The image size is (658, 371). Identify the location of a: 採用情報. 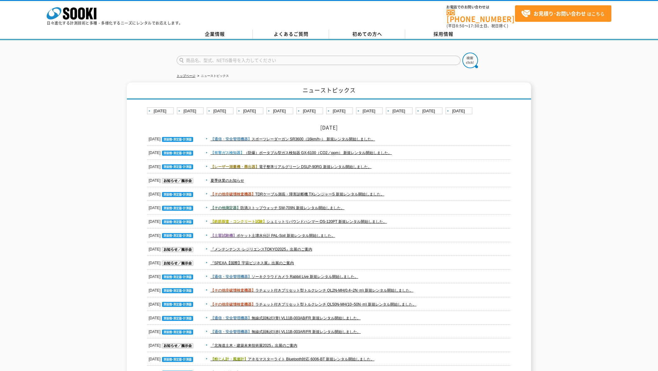
(443, 34).